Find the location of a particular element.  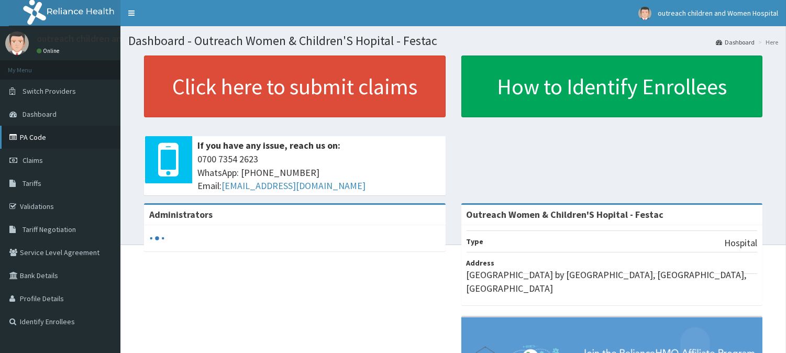

a: Click here to submit claims is located at coordinates (295, 86).